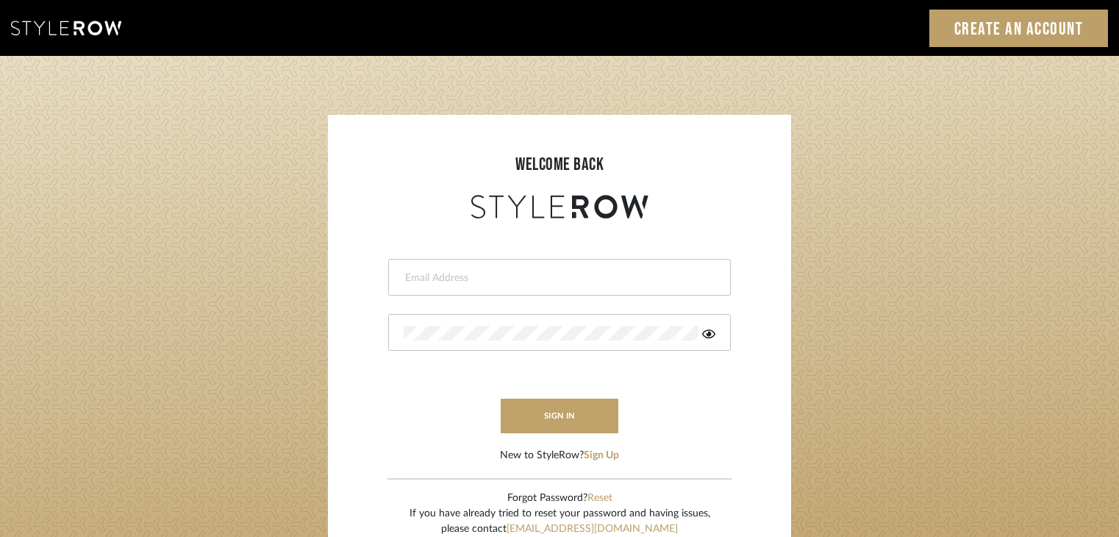  Describe the element at coordinates (559, 521) in the screenshot. I see `div: If you have already tried to reset your password and having issues, please contact` at that location.